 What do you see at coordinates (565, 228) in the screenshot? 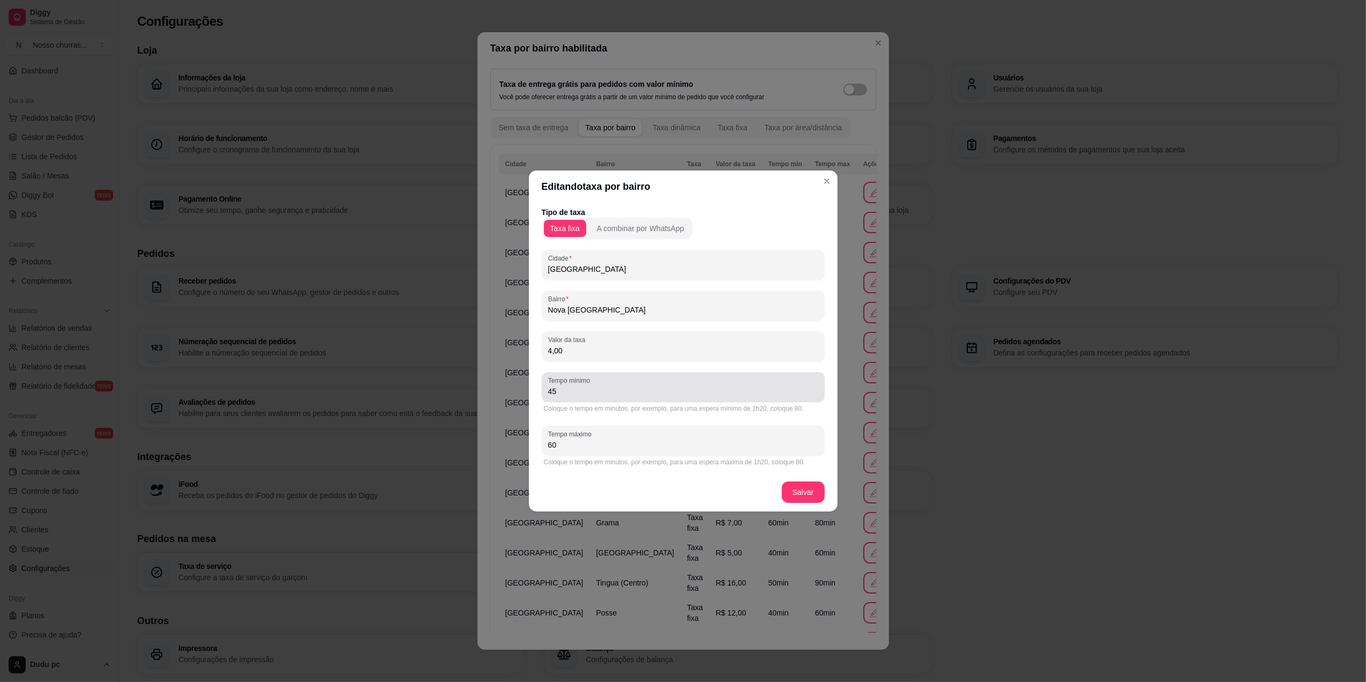
I see `div: Taxa fixa` at bounding box center [565, 228].